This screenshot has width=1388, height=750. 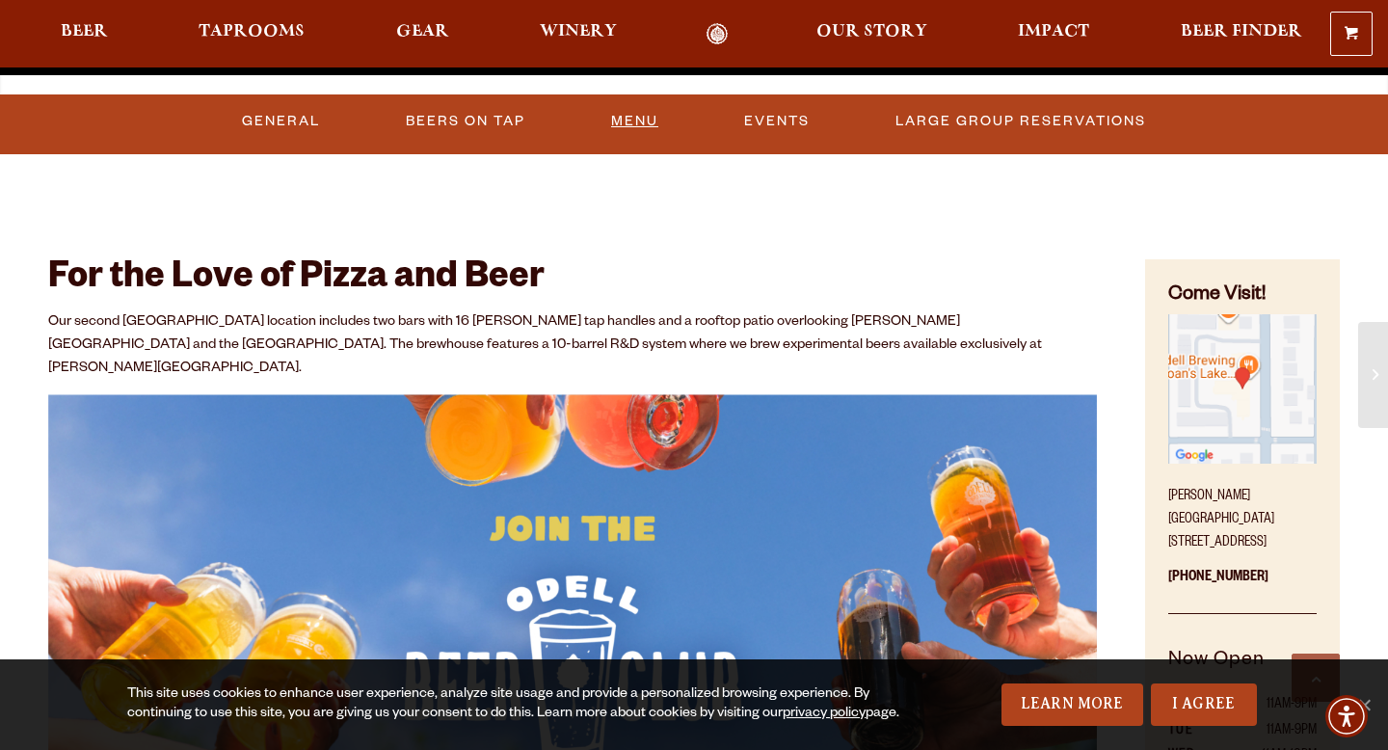 I want to click on div: Accessibility Menu, so click(x=1346, y=716).